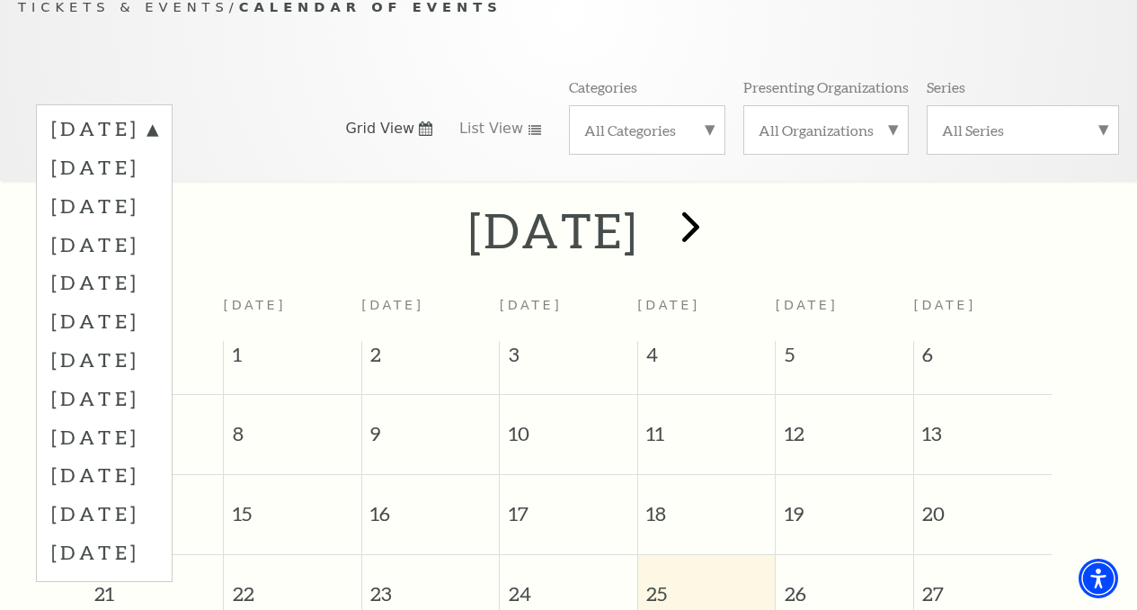  What do you see at coordinates (983, 359) in the screenshot?
I see `span: 6` at bounding box center [983, 359].